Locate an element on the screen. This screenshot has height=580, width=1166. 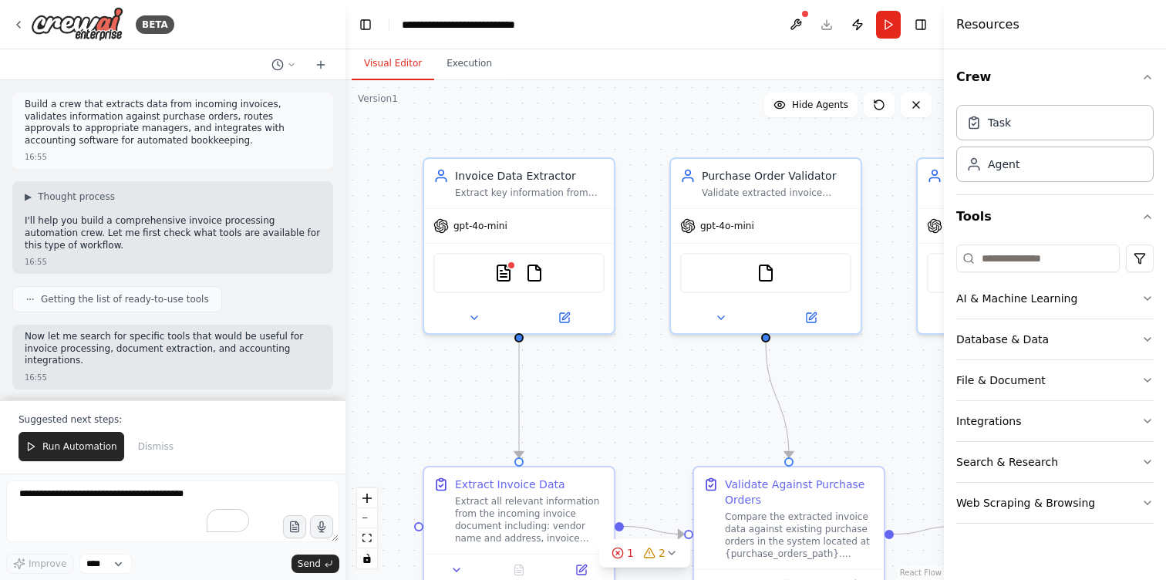
img: PDFSearchTool is located at coordinates (504, 273).